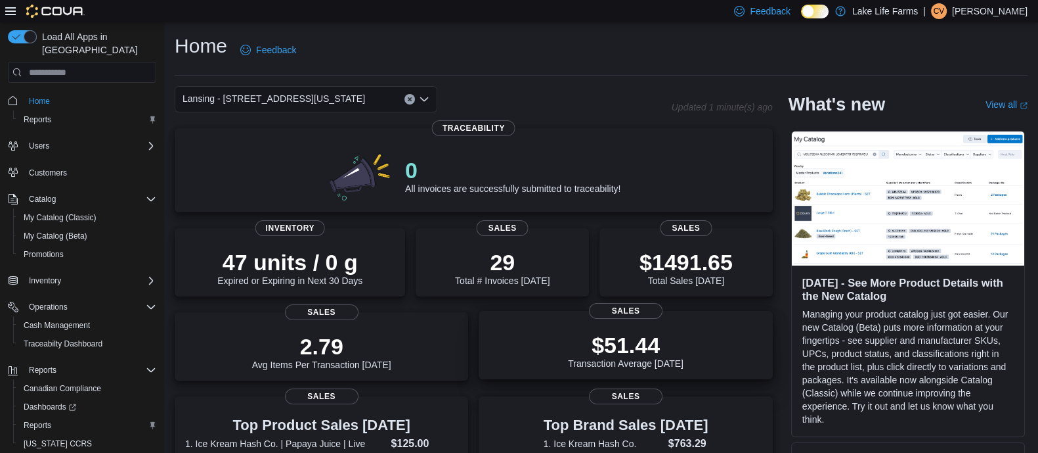 This screenshot has height=453, width=1038. Describe the element at coordinates (39, 101) in the screenshot. I see `a: Home` at that location.